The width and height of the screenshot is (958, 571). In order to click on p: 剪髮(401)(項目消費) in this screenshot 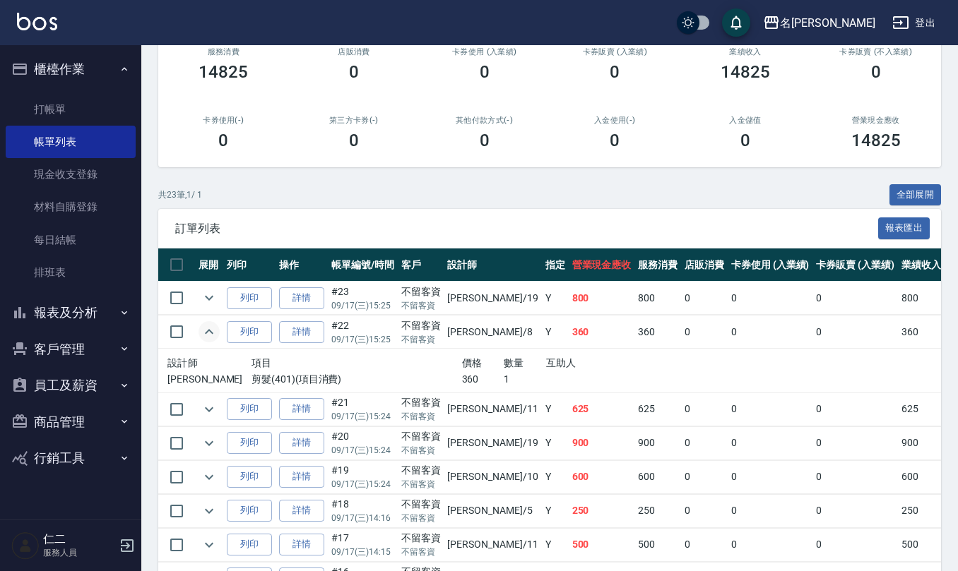, I will do `click(357, 379)`.